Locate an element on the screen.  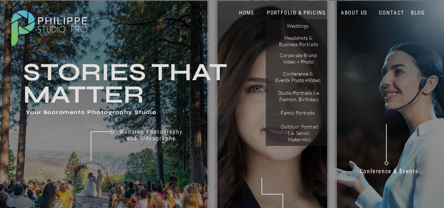
p: Corporate Brand Video + Photo is located at coordinates (298, 58).